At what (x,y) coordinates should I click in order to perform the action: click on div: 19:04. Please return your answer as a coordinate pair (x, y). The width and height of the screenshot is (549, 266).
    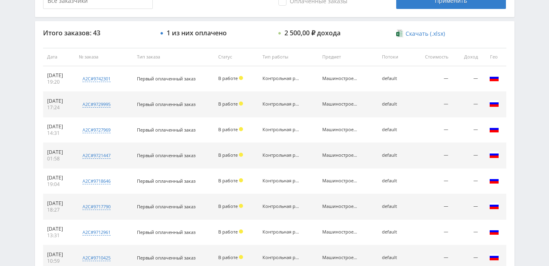
    Looking at the image, I should click on (59, 185).